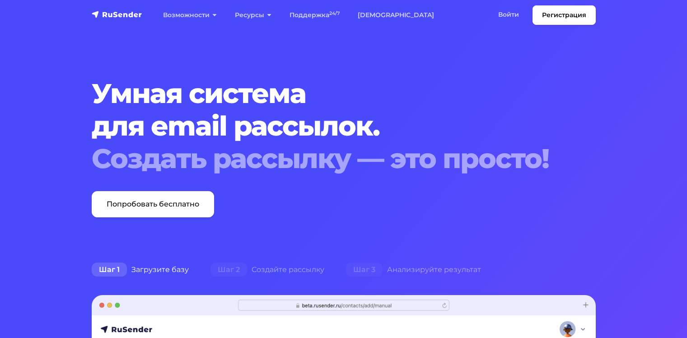  What do you see at coordinates (334, 13) in the screenshot?
I see `sup: 24/7` at bounding box center [334, 13].